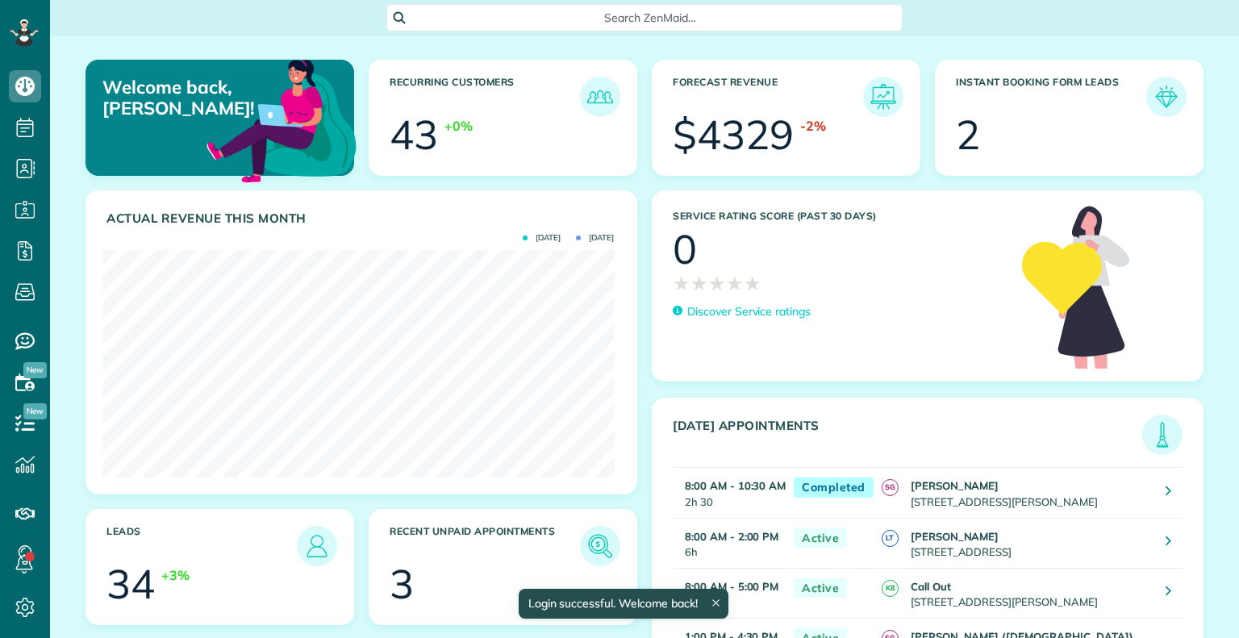 The height and width of the screenshot is (638, 1239). What do you see at coordinates (600, 97) in the screenshot?
I see `img: icon_recurring_customers-cf858462ba22bcd05b5a5880d41d6543d210077de5bb9ebc9590e49fd87d84ed.png` at bounding box center [600, 97].